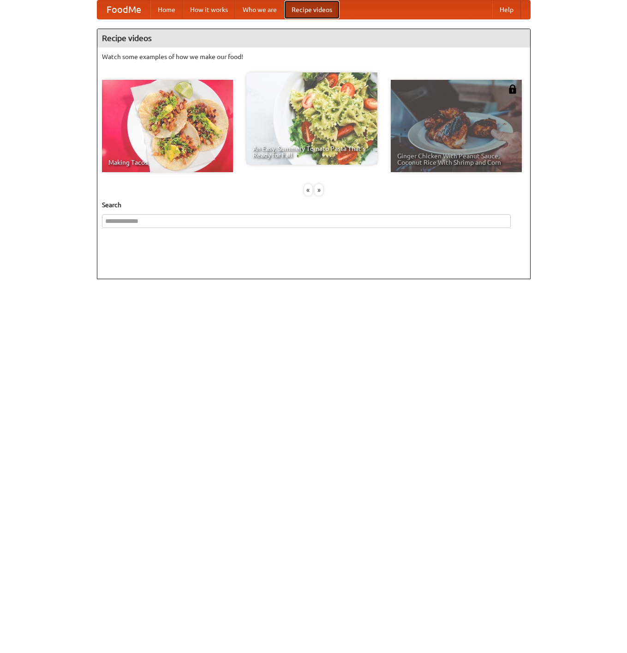 This screenshot has height=653, width=627. What do you see at coordinates (312, 119) in the screenshot?
I see `a: An Easy, Summery Tomato Pasta That's Ready for Fall` at bounding box center [312, 119].